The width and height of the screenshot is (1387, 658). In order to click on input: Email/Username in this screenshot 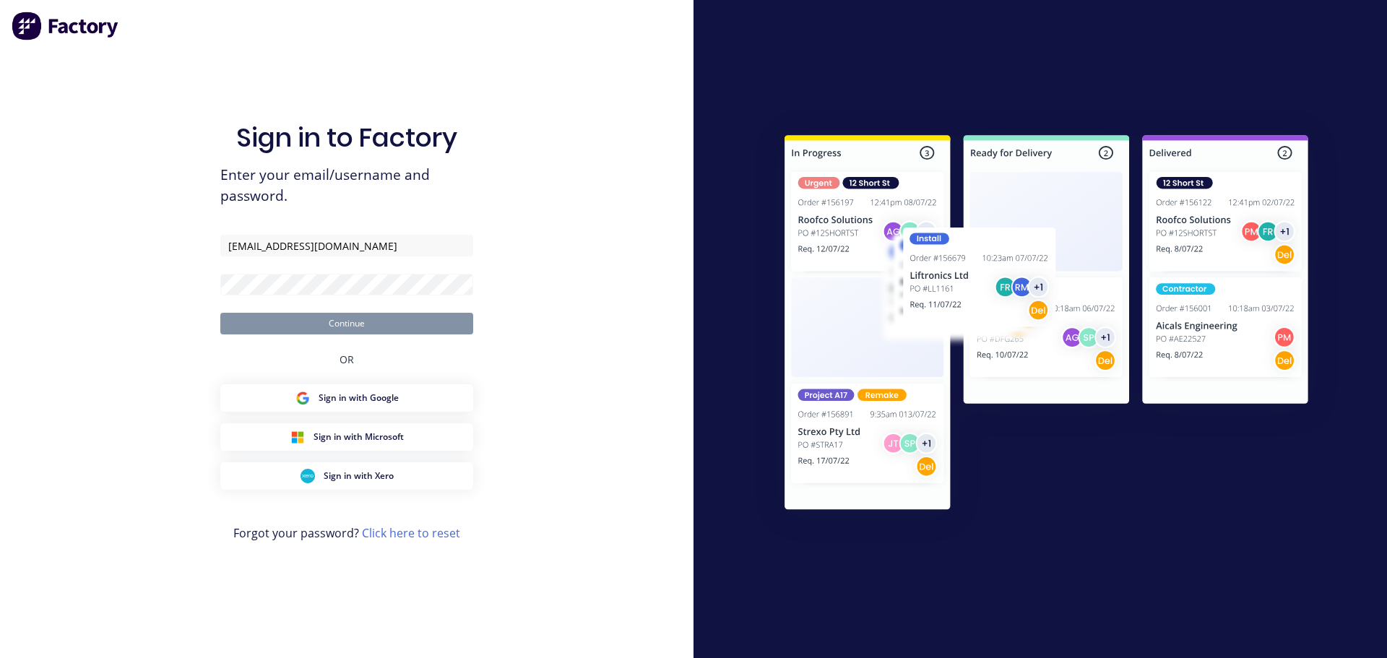, I will do `click(347, 246)`.